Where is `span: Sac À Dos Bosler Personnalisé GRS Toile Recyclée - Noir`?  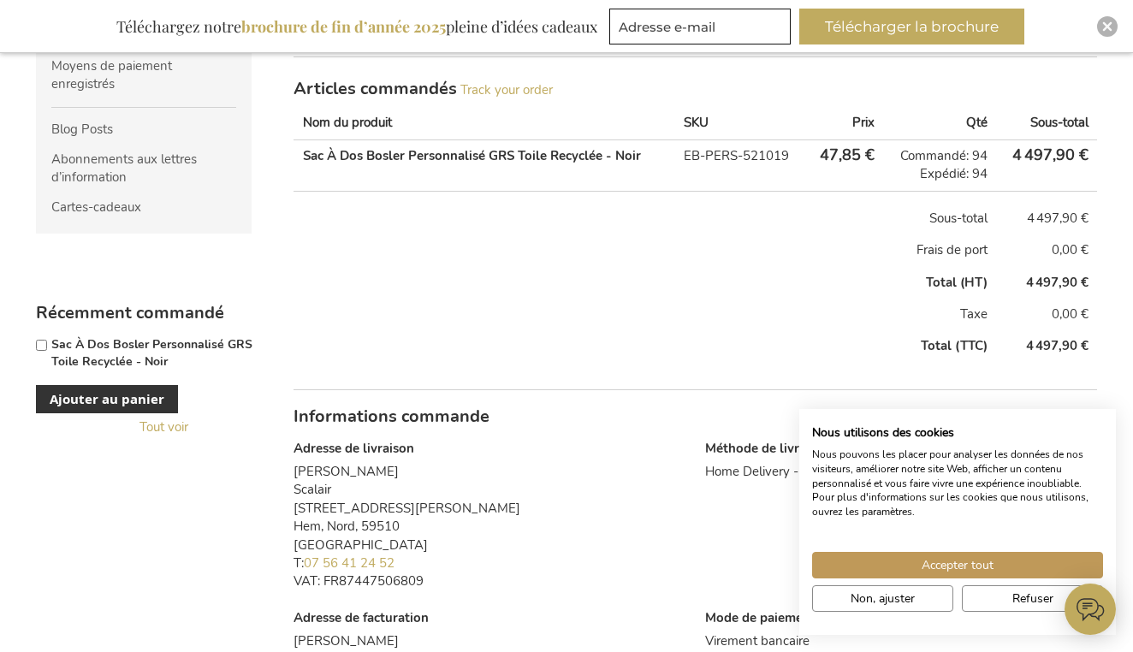
span: Sac À Dos Bosler Personnalisé GRS Toile Recyclée - Noir is located at coordinates (151, 353).